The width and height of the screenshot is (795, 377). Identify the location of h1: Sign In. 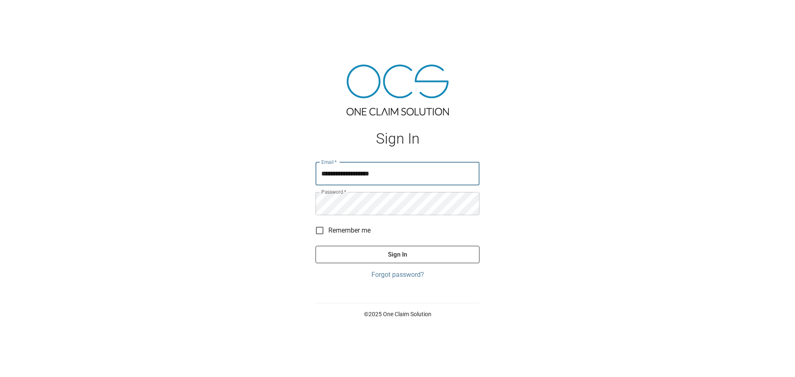
(397, 139).